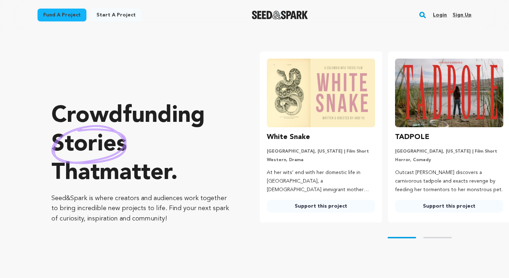  What do you see at coordinates (135, 173) in the screenshot?
I see `span: matter` at bounding box center [135, 173].